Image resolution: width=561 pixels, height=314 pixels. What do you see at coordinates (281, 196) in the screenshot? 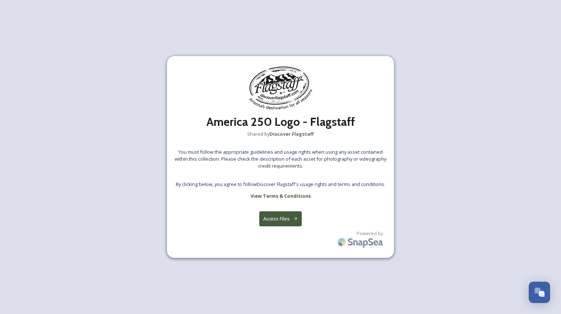
I see `strong: View Terms & Conditions` at bounding box center [281, 196].